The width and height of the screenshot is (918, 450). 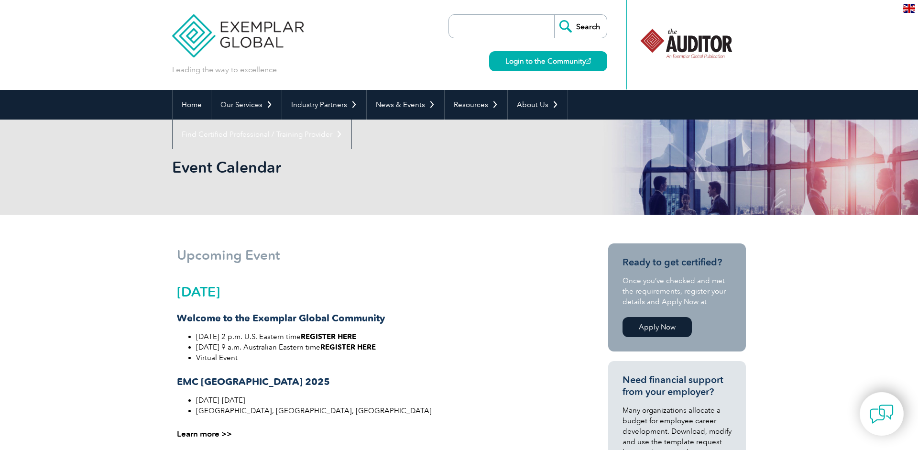 I want to click on a: Resources, so click(x=476, y=105).